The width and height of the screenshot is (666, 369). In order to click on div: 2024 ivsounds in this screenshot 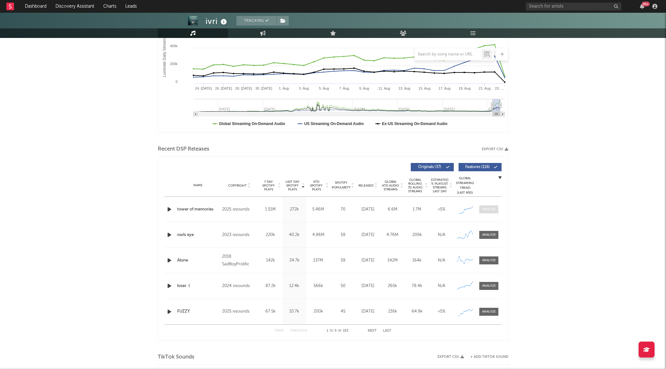, I will do `click(239, 286)`.